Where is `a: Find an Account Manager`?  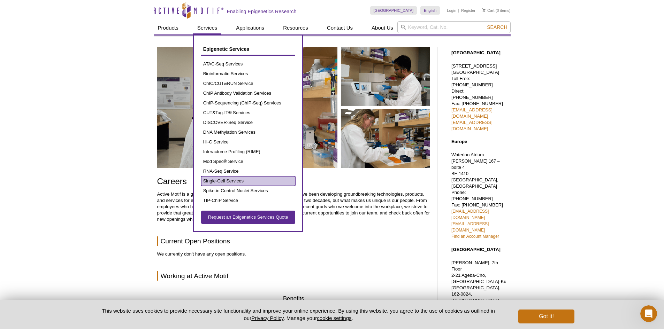
a: Find an Account Manager is located at coordinates (475, 237).